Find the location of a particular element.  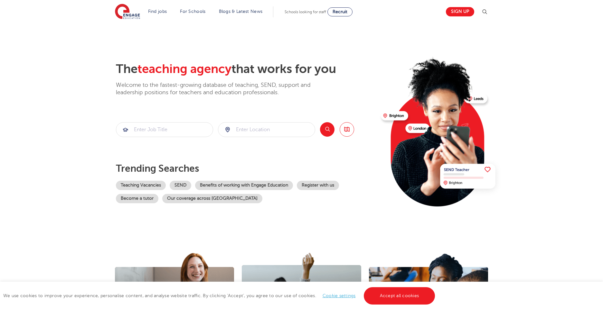

p: Welcome to the fastest-growing database of teaching, SEND, support and leadership positions for t... is located at coordinates (222, 89).